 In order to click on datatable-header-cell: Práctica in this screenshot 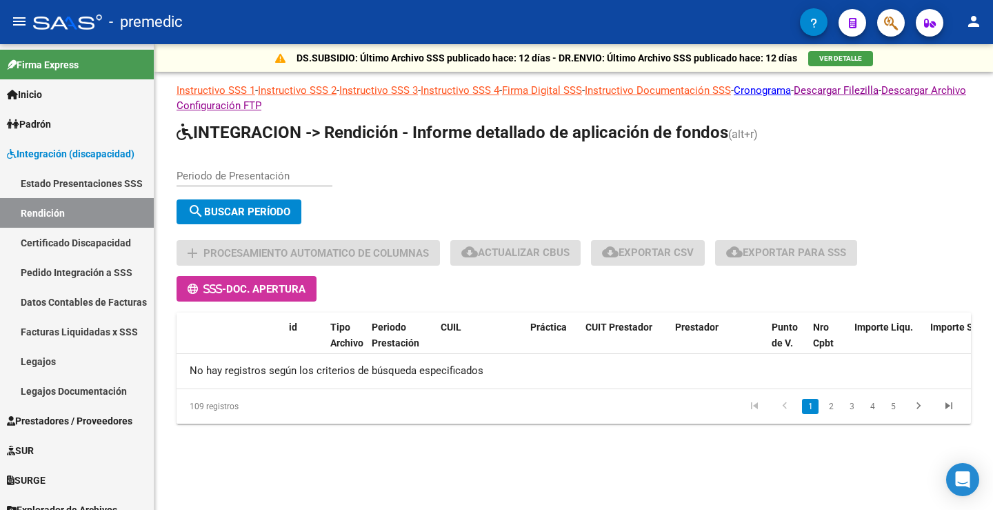, I will do `click(552, 343)`.